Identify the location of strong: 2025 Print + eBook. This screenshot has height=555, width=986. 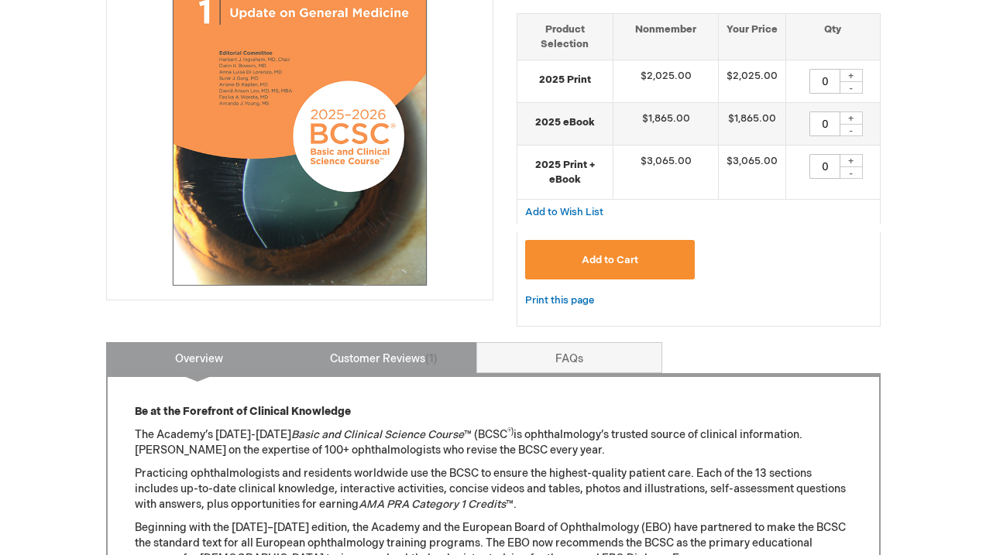
(565, 172).